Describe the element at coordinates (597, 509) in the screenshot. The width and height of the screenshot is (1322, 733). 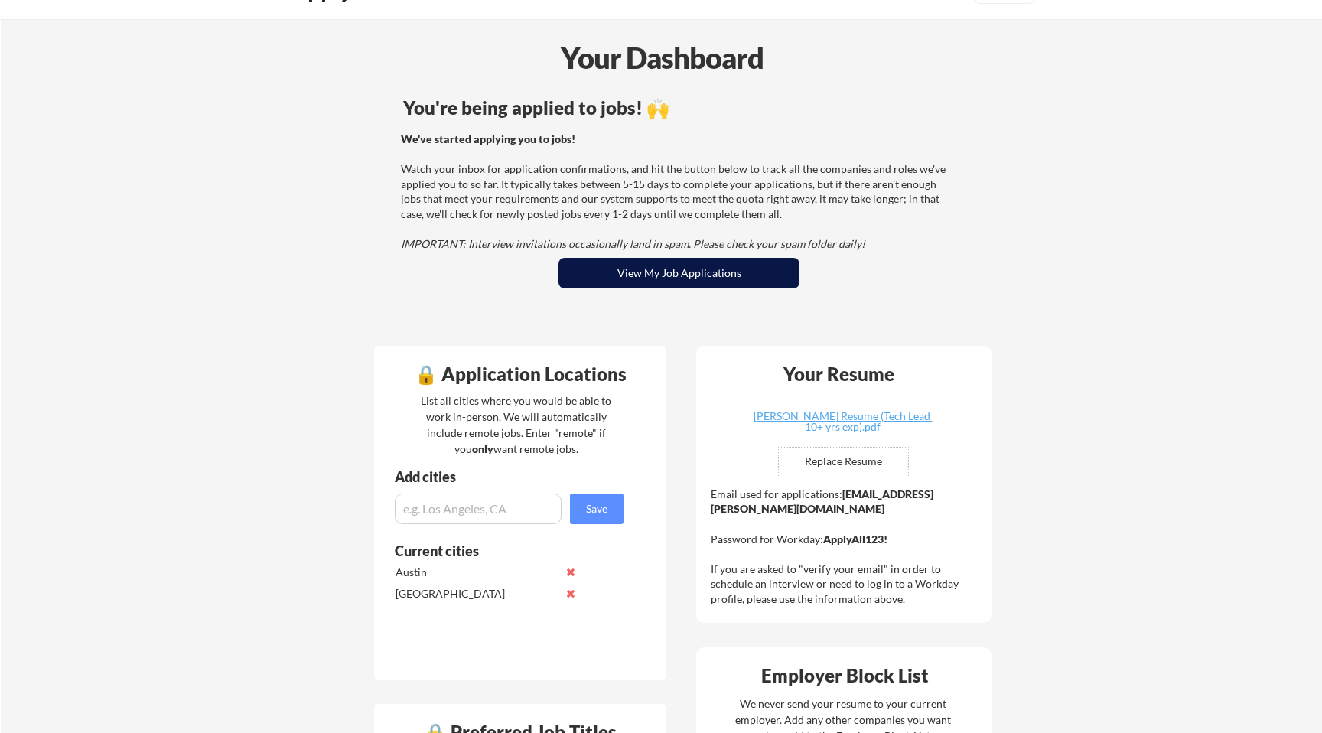
I see `button: Save` at that location.